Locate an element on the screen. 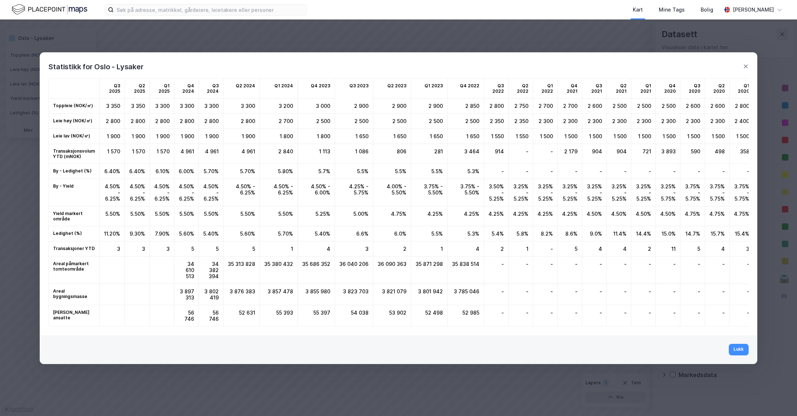  div: 1 550 is located at coordinates (521, 136).